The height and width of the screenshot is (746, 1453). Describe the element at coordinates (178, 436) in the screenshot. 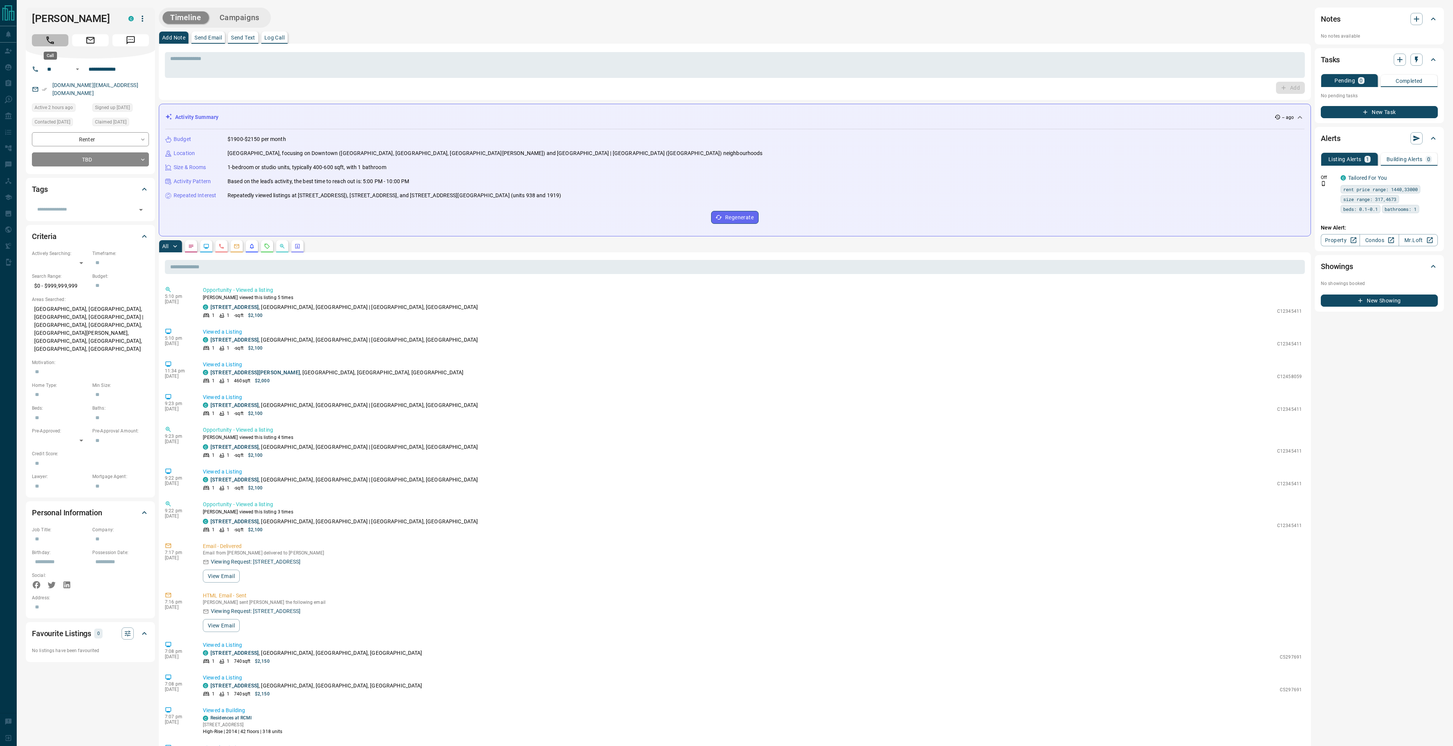

I see `p: 9:23 pm` at that location.